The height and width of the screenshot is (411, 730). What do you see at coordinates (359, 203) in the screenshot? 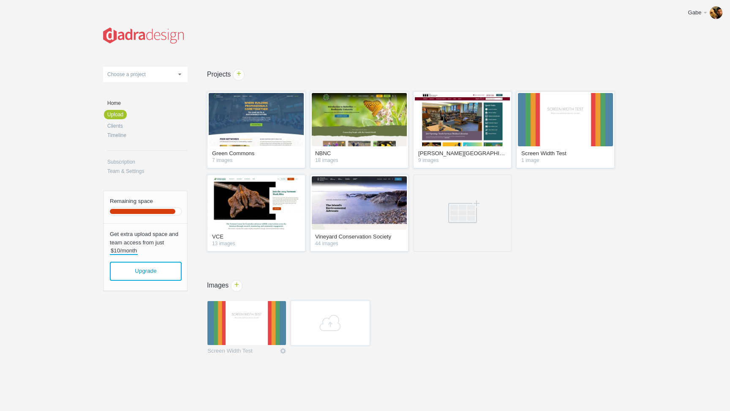
I see `img: dadra_q5tth6_v2_thumb.jpg` at bounding box center [359, 203].